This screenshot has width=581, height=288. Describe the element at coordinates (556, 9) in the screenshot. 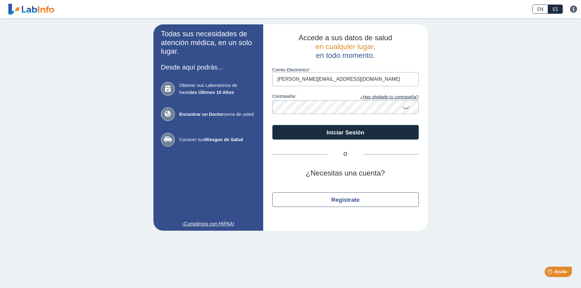

I see `a: ES` at that location.